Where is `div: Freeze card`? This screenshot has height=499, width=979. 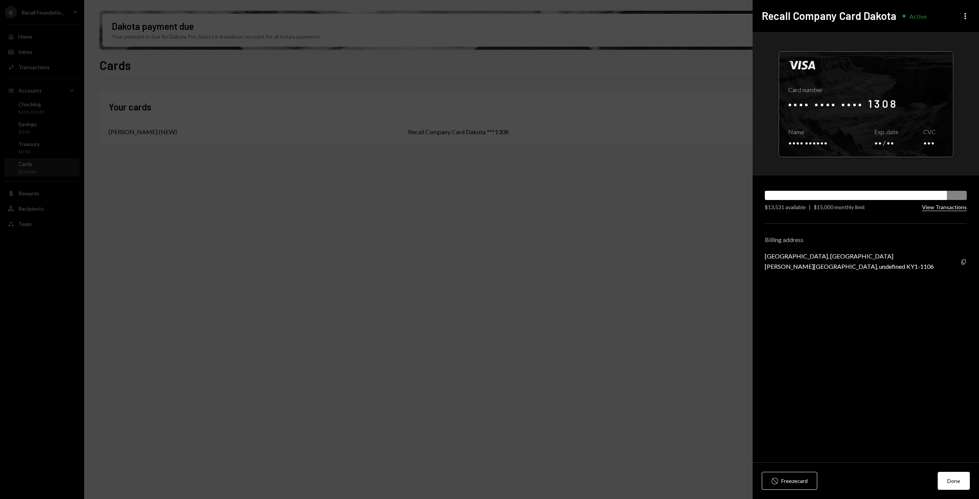 div: Freeze card is located at coordinates (795, 481).